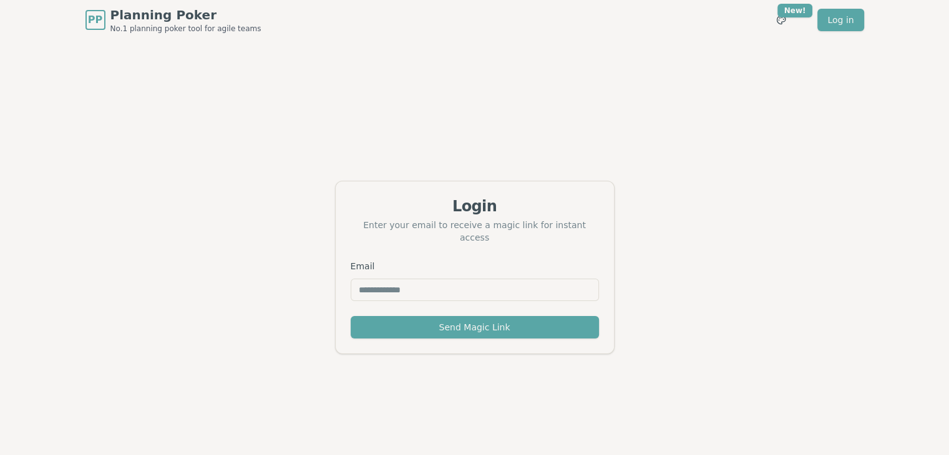 Image resolution: width=949 pixels, height=455 pixels. Describe the element at coordinates (475, 328) in the screenshot. I see `button: Send Magic Link` at that location.